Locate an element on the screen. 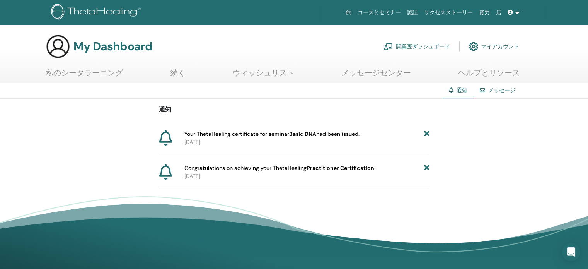  a: 私のシータラーニング is located at coordinates (84, 75).